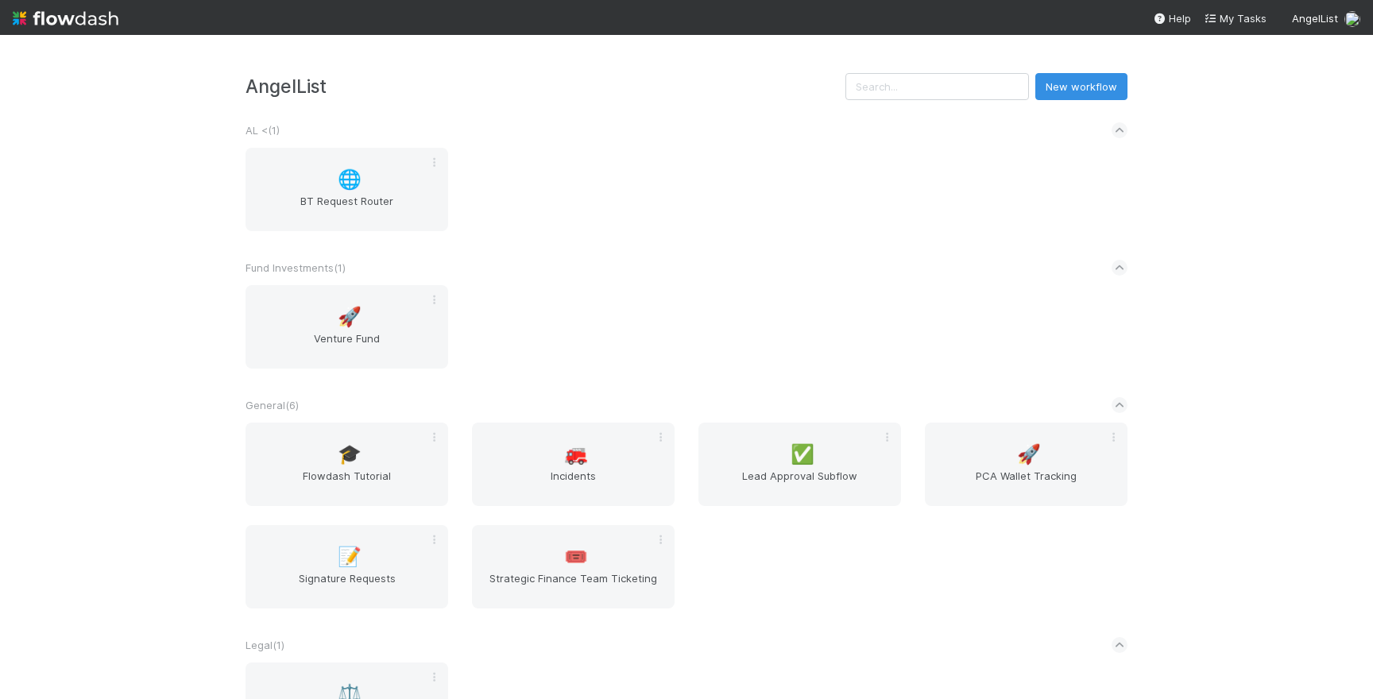  I want to click on a: 🎟️Strategic Finance Team Ticketing, so click(573, 566).